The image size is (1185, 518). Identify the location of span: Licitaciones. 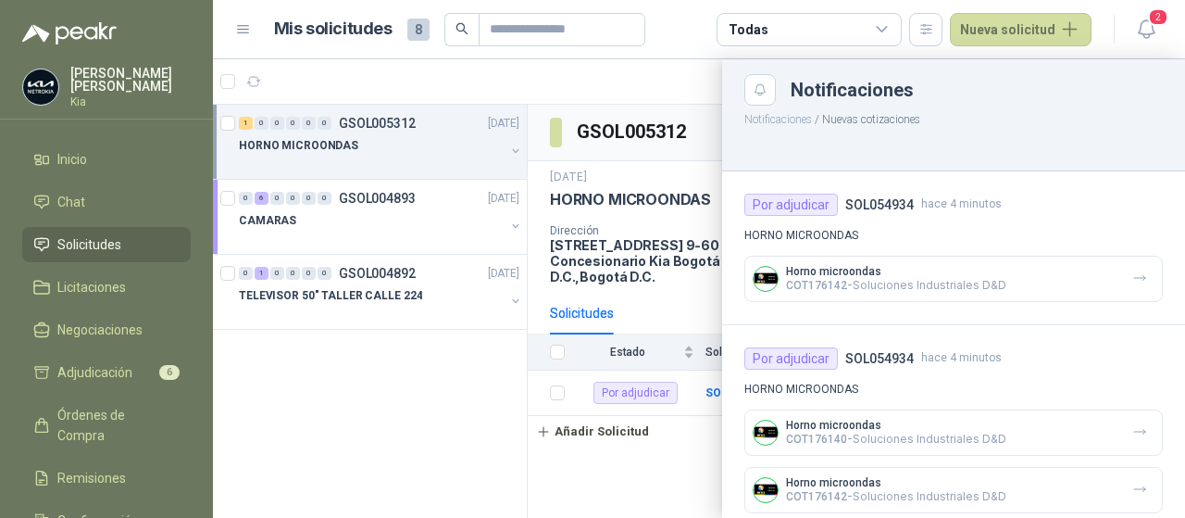
(92, 287).